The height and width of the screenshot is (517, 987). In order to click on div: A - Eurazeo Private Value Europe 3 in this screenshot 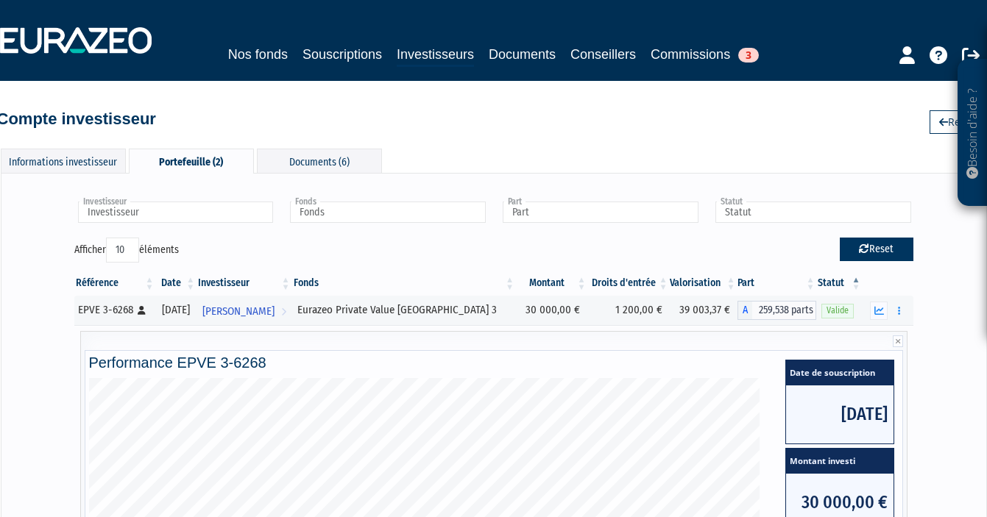, I will do `click(777, 311)`.